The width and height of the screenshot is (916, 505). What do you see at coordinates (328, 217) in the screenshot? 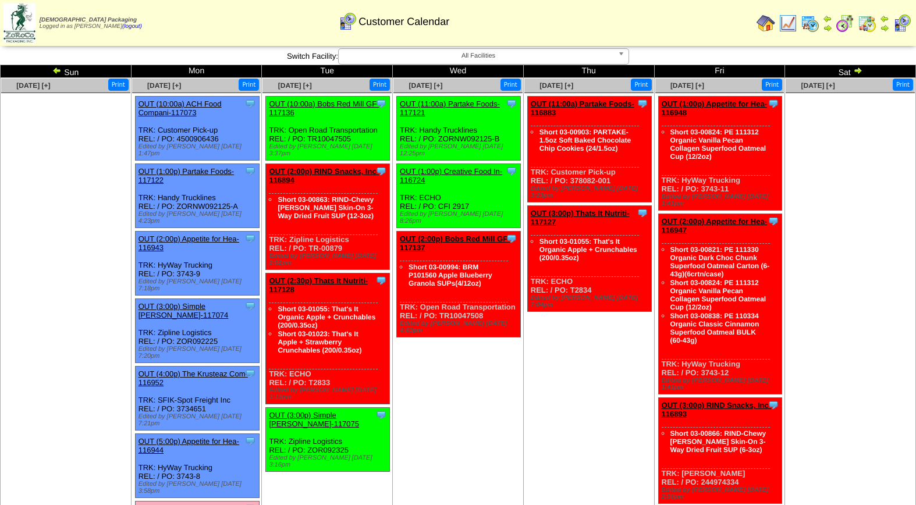
I see `div: TRK: Zipline Logistics REL: / PO: TR-00879` at bounding box center [328, 217].